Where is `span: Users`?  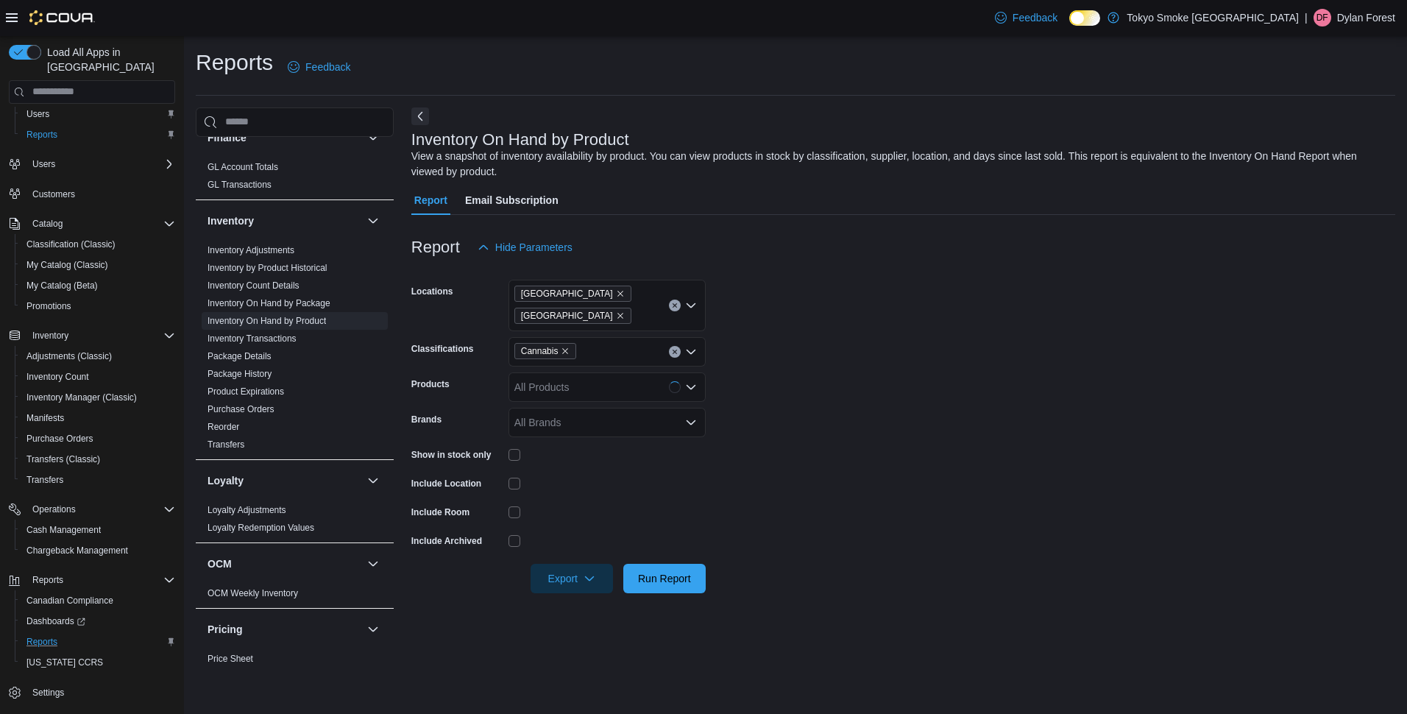 span: Users is located at coordinates (98, 114).